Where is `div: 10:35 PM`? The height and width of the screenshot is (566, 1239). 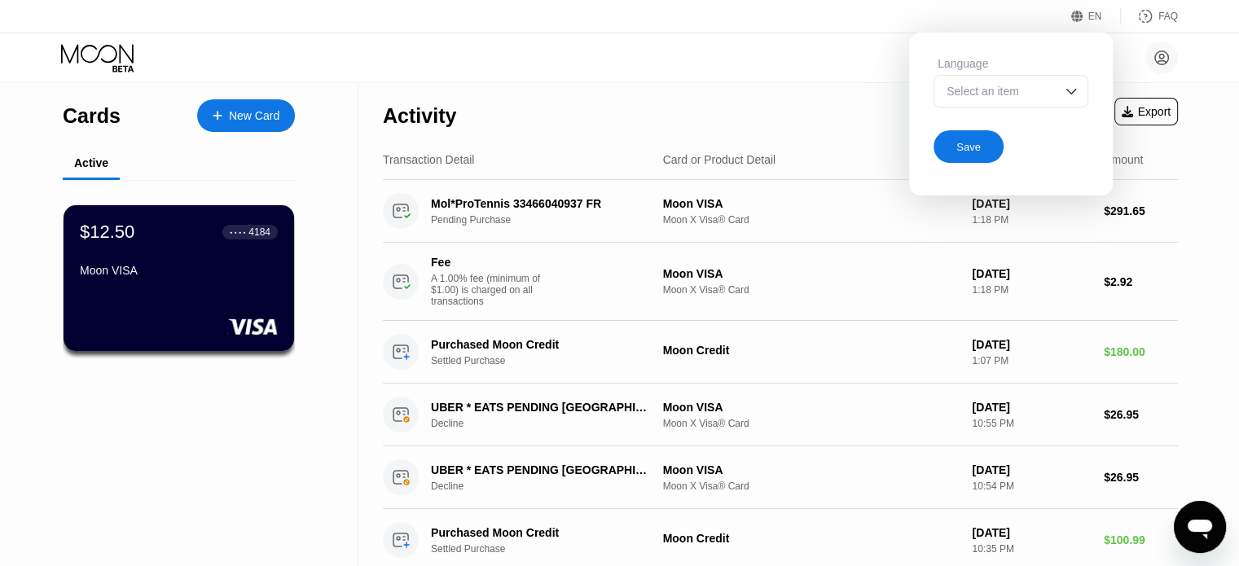 div: 10:35 PM is located at coordinates (1031, 549).